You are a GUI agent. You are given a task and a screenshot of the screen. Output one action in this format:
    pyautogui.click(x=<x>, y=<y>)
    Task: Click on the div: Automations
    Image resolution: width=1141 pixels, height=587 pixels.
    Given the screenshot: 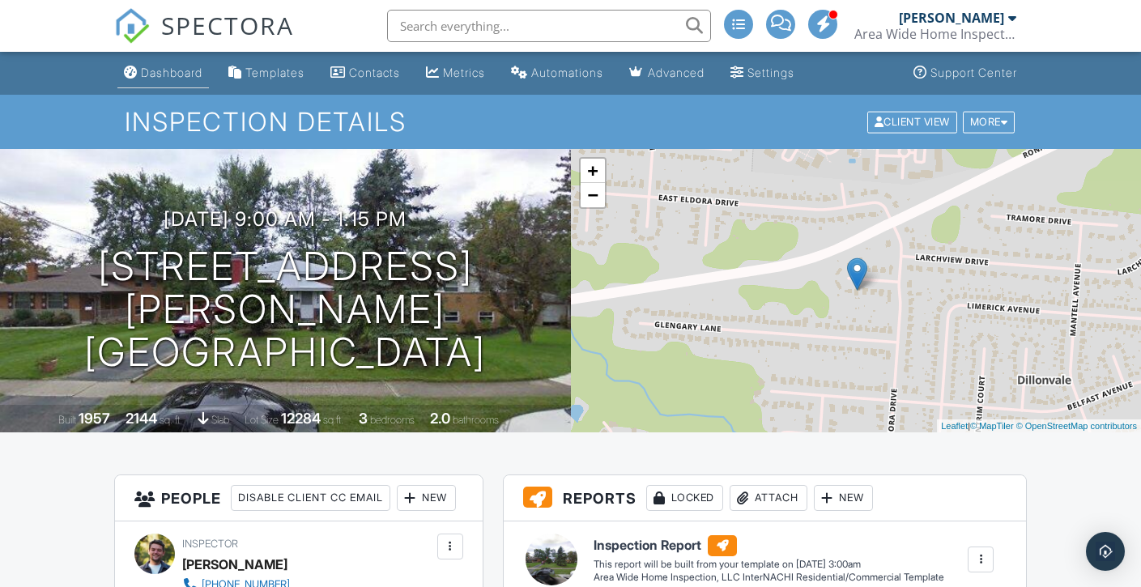 What is the action you would take?
    pyautogui.click(x=567, y=72)
    